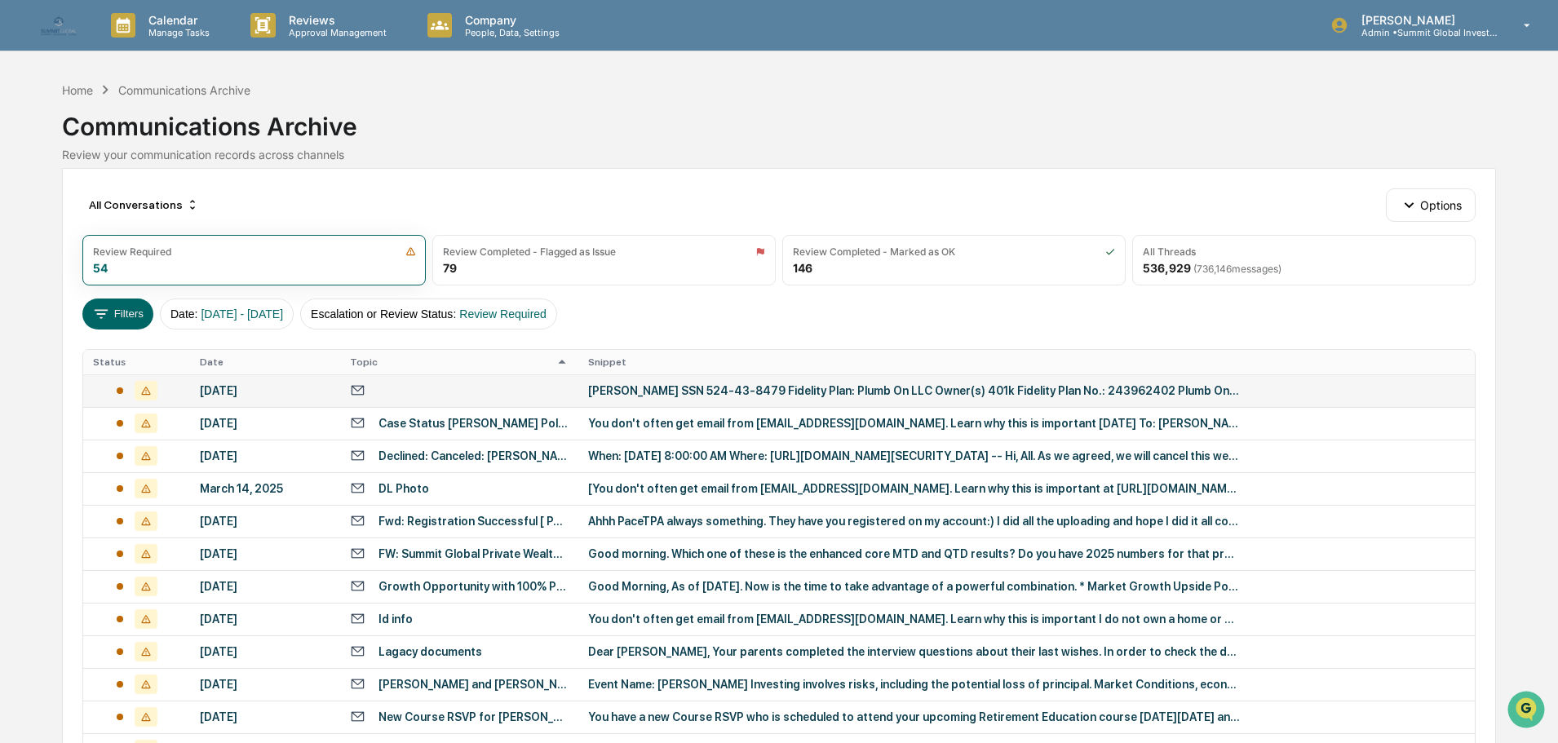 Image resolution: width=1558 pixels, height=743 pixels. What do you see at coordinates (78, 90) in the screenshot?
I see `div: Home` at bounding box center [78, 90].